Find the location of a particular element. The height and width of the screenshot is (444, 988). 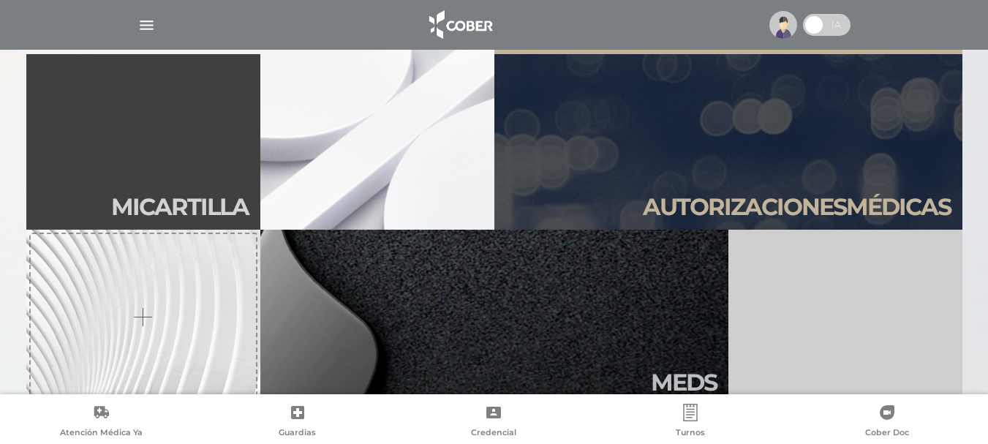

span: Atención Médica Ya is located at coordinates (101, 434).